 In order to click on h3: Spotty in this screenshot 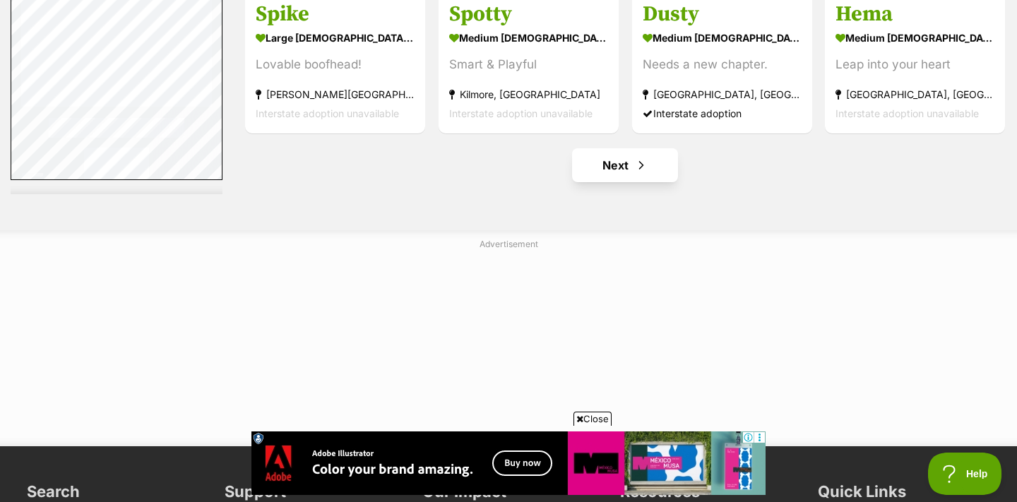, I will do `click(528, 15)`.